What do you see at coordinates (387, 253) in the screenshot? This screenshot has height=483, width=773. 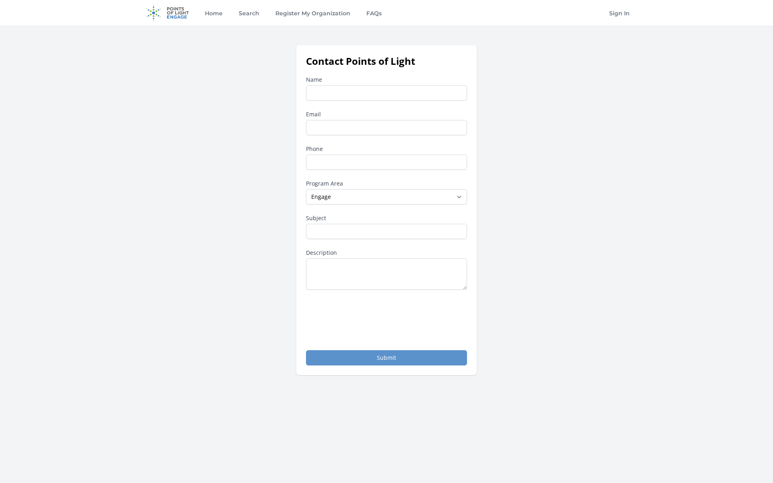 I see `label: Description` at bounding box center [387, 253].